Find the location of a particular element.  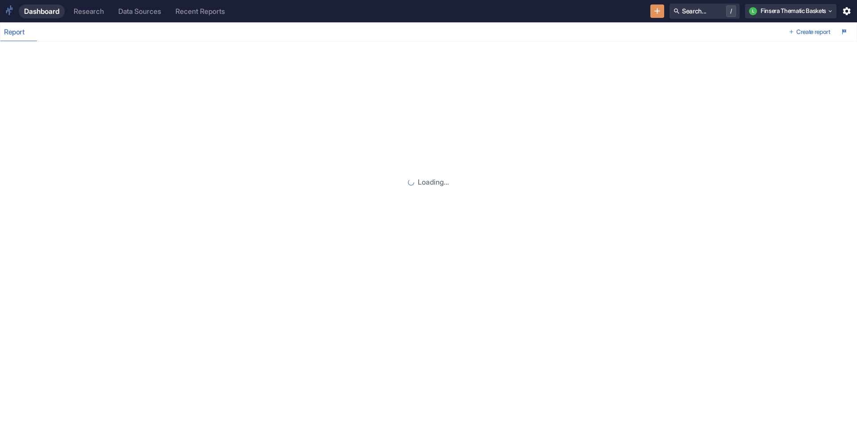

a: Dashboard is located at coordinates (42, 11).